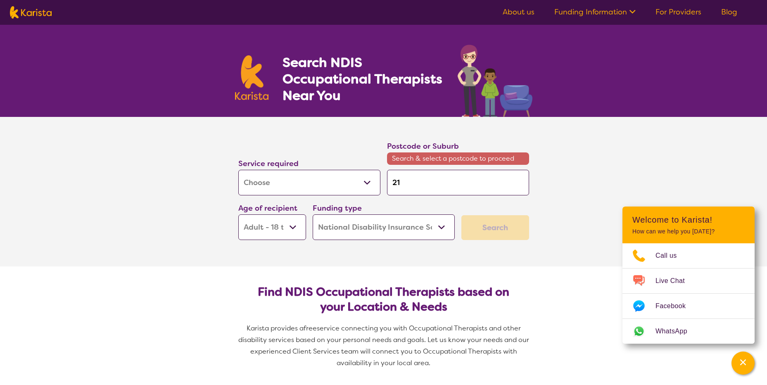  I want to click on span: Live Chat, so click(675, 281).